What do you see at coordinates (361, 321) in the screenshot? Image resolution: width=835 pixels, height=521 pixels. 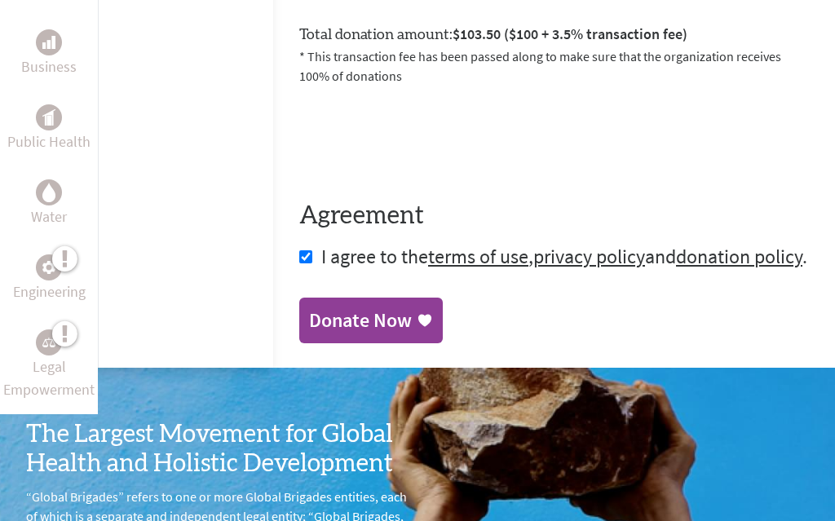 I see `div: Donate Now` at bounding box center [361, 321].